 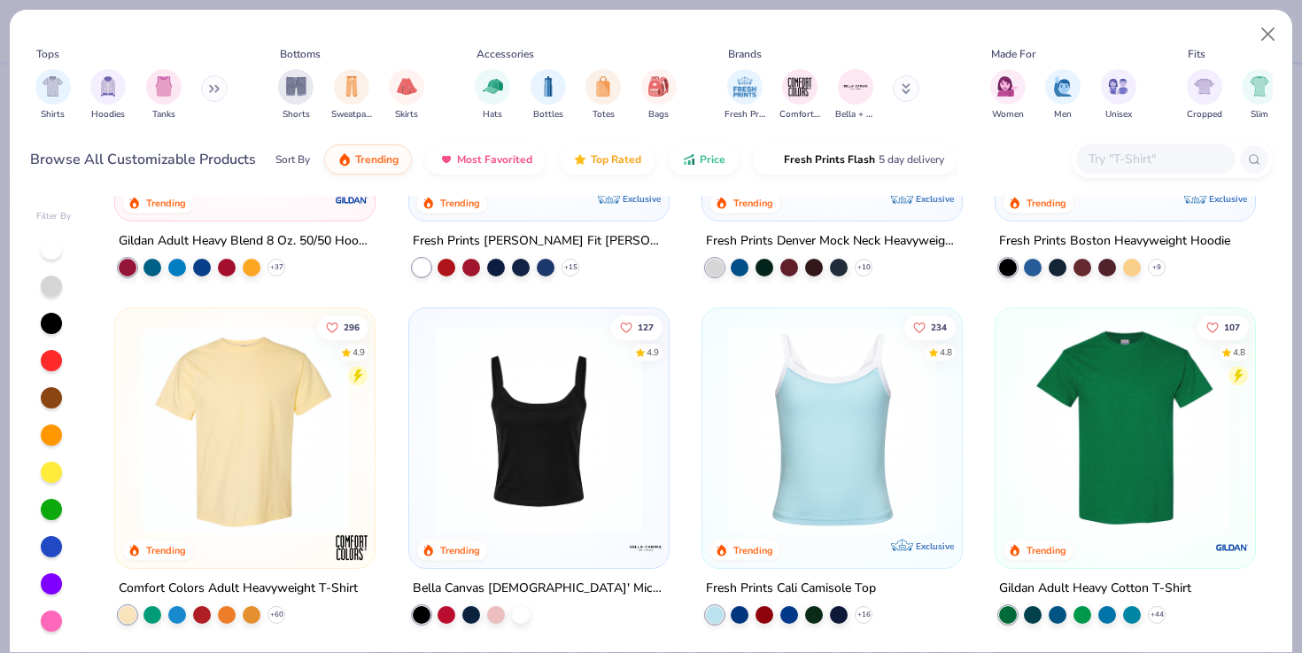 What do you see at coordinates (407, 95) in the screenshot?
I see `div: filter for Skirts` at bounding box center [407, 95].